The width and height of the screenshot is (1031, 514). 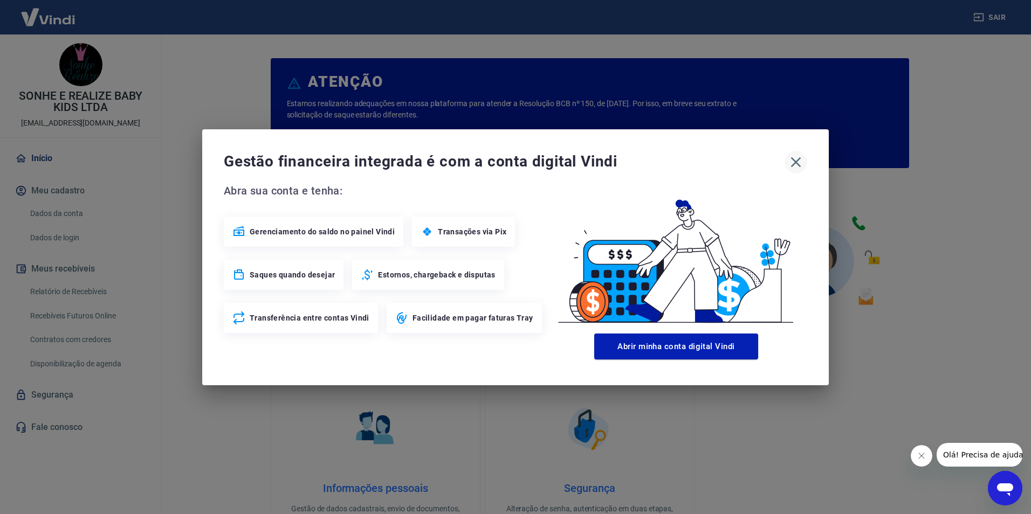 I want to click on span: Estornos, chargeback e disputas, so click(x=436, y=275).